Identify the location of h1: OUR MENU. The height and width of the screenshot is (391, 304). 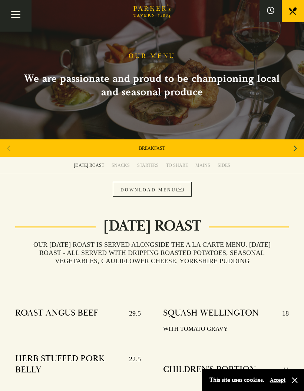
(152, 56).